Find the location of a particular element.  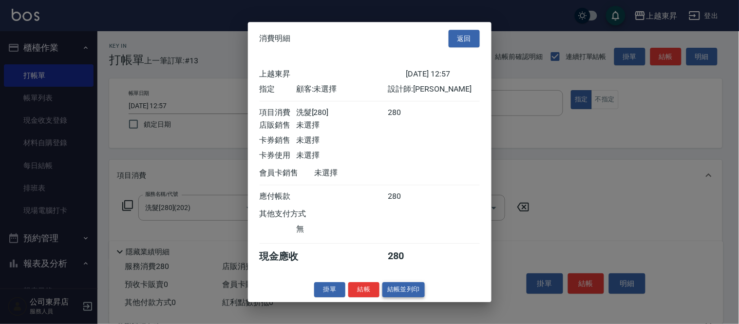

div: 項目消費 is located at coordinates (278, 113).